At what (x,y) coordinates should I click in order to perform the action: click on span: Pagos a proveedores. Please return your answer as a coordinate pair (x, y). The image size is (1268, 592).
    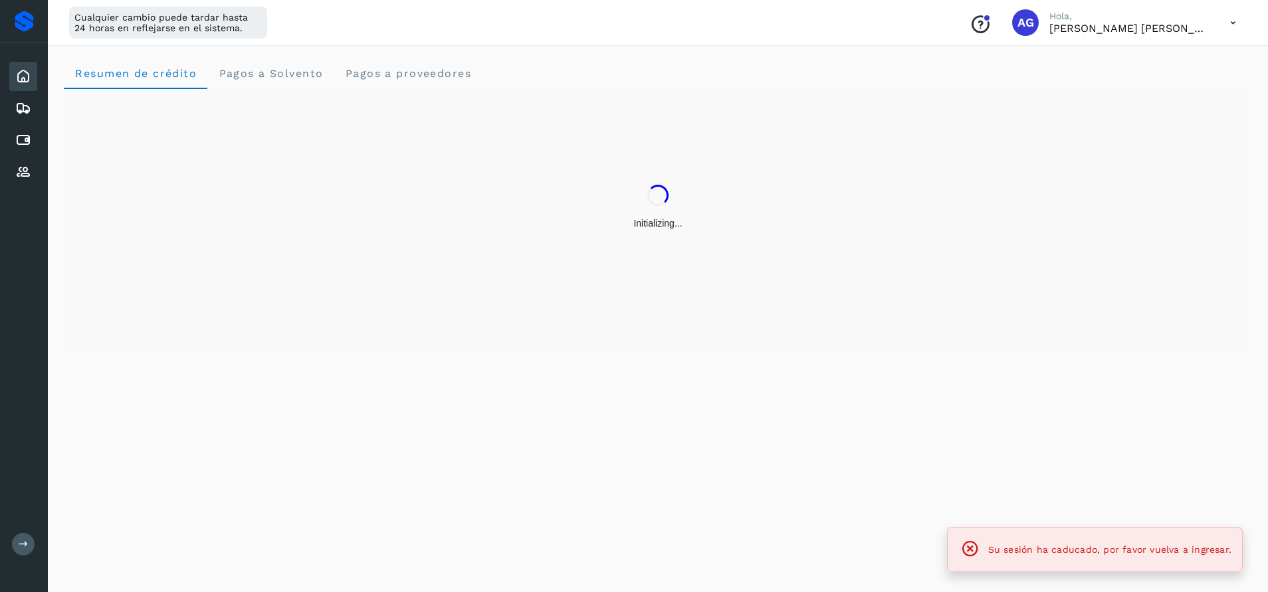
    Looking at the image, I should click on (407, 73).